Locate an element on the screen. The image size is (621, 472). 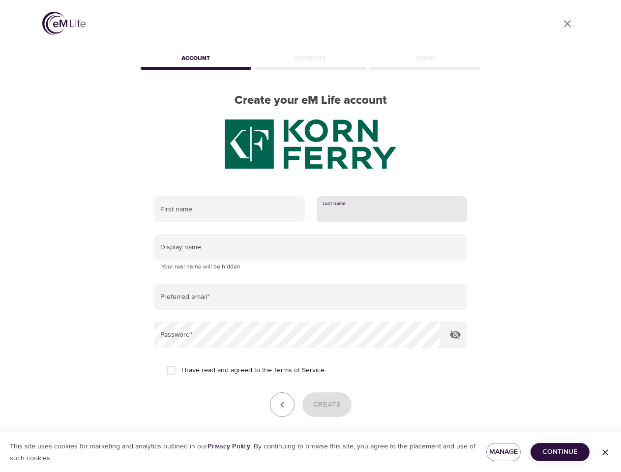
p: Your real name will be hidden. is located at coordinates (311, 267).